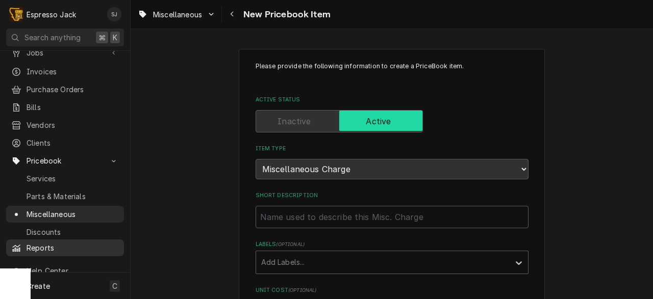 The image size is (653, 299). Describe the element at coordinates (16, 14) in the screenshot. I see `div: E` at that location.